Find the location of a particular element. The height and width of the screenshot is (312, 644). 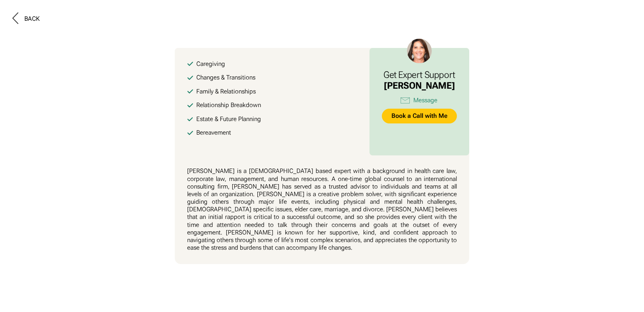

div: Caregiving is located at coordinates (211, 64).